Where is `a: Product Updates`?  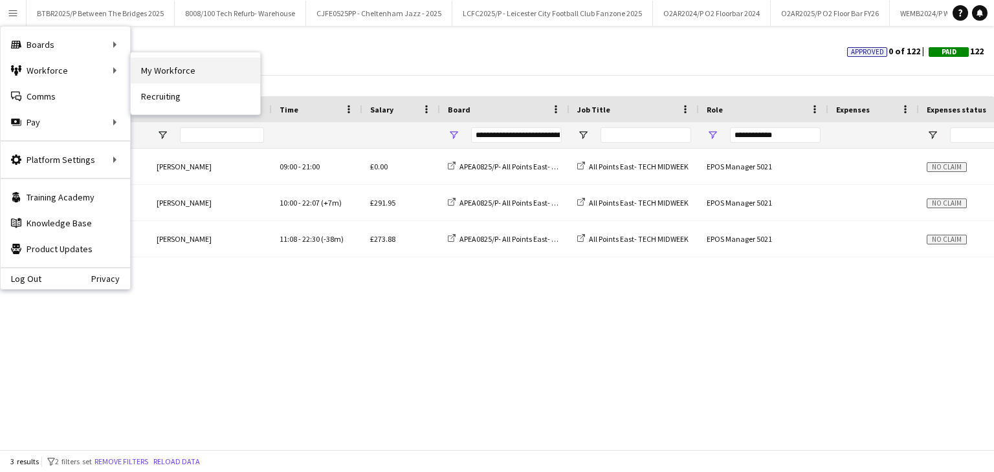 a: Product Updates is located at coordinates (65, 249).